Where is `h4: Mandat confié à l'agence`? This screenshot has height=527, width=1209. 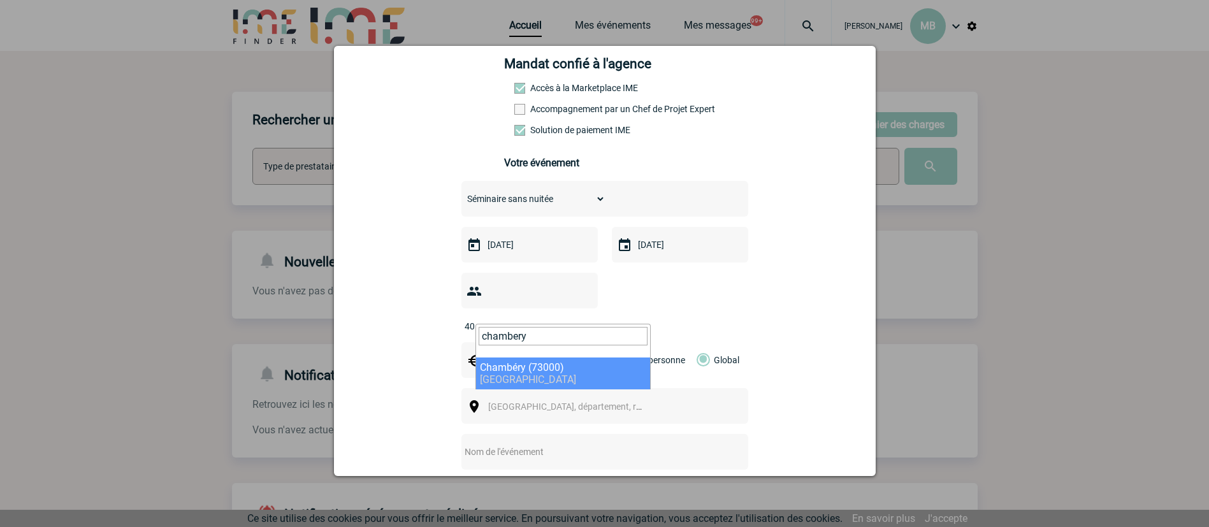 h4: Mandat confié à l'agence is located at coordinates (577, 64).